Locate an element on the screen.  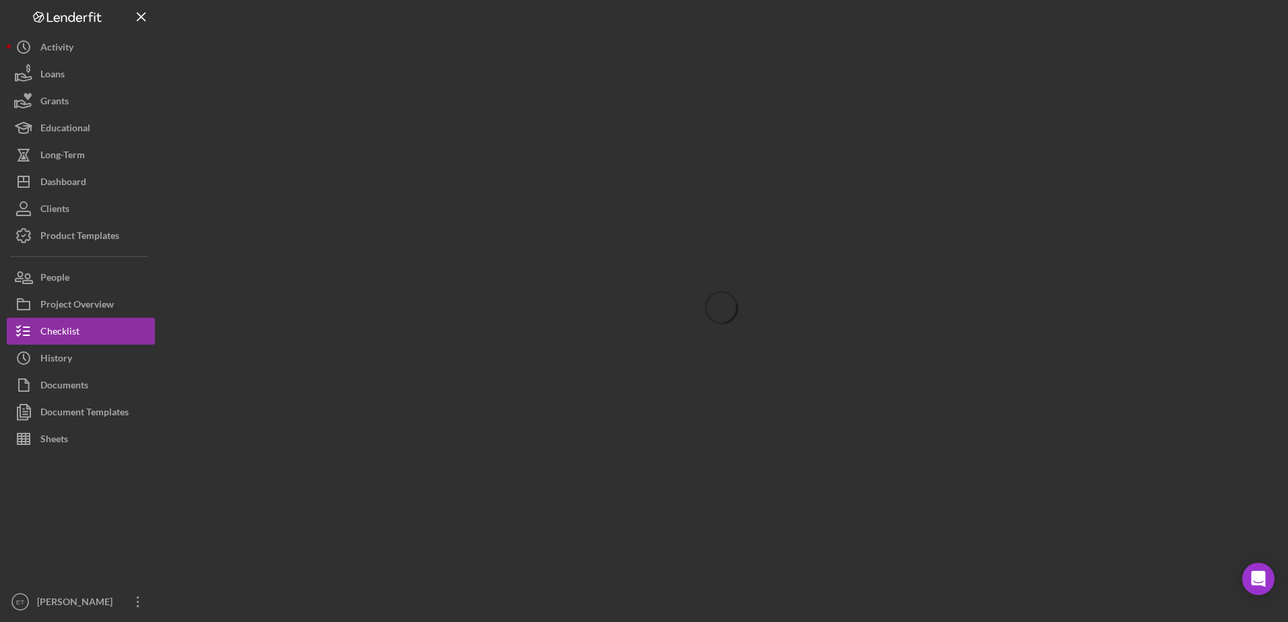
div: People is located at coordinates (55, 279).